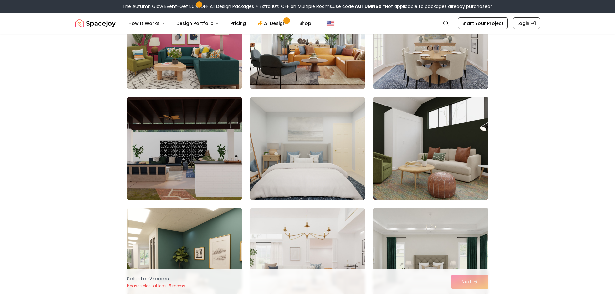 Image resolution: width=615 pixels, height=294 pixels. I want to click on img: Room room-39, so click(430, 149).